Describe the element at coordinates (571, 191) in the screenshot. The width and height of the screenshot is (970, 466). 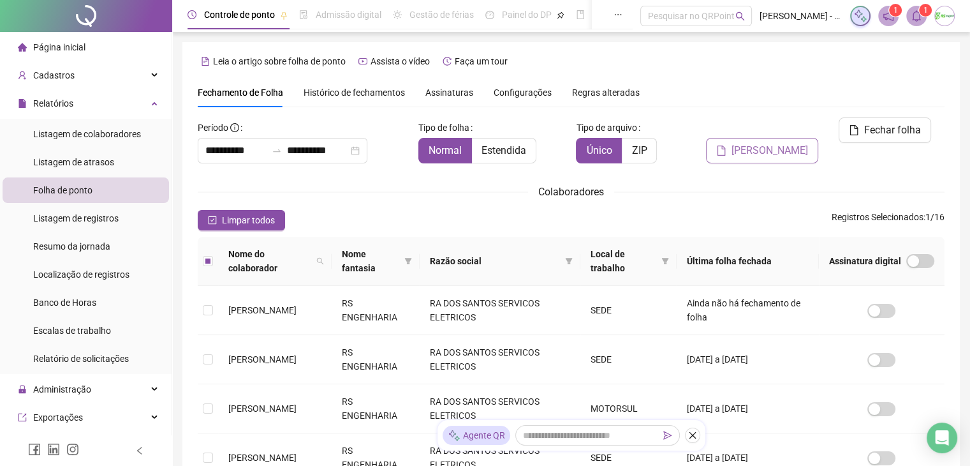
I see `span: Colaboradores` at that location.